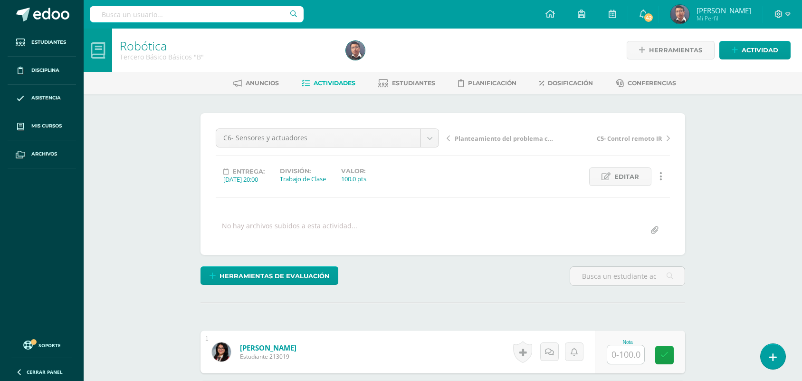  Describe the element at coordinates (652, 83) in the screenshot. I see `span: Conferencias` at that location.